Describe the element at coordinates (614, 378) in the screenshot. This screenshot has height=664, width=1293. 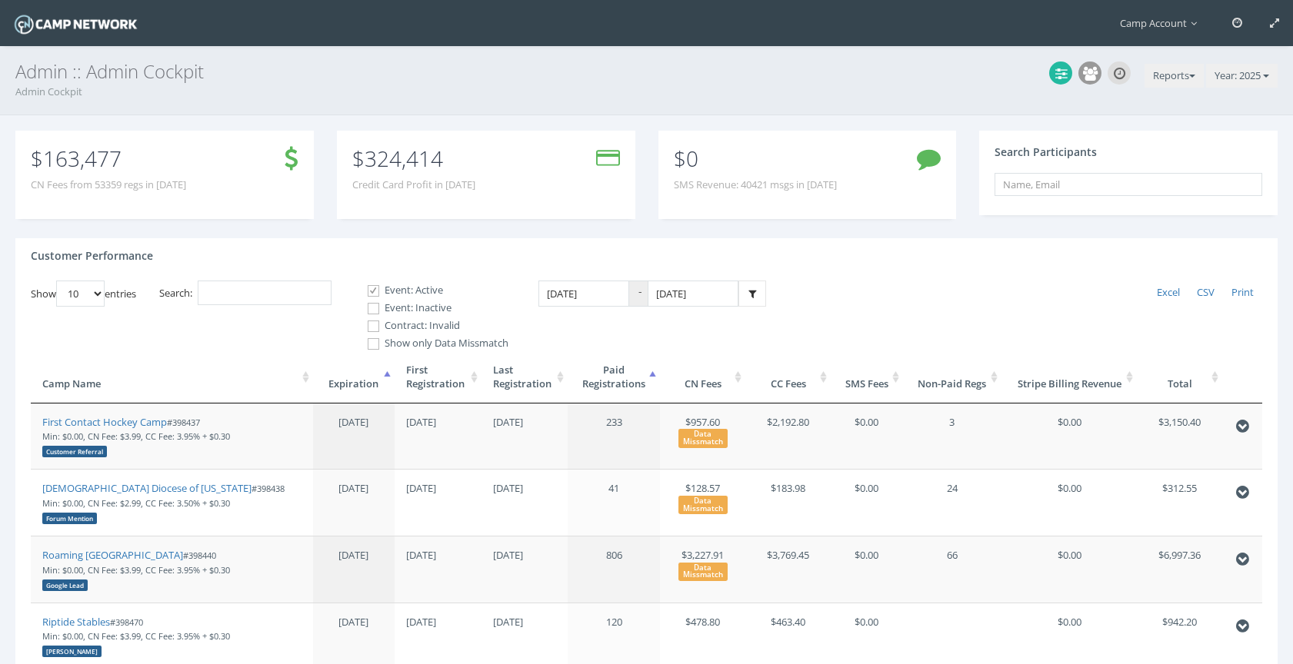
I see `th: PaidRegistrations: activate to sort column ascending` at that location.